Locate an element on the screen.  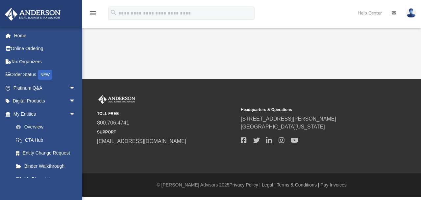
a: Order StatusNEW is located at coordinates (45, 75).